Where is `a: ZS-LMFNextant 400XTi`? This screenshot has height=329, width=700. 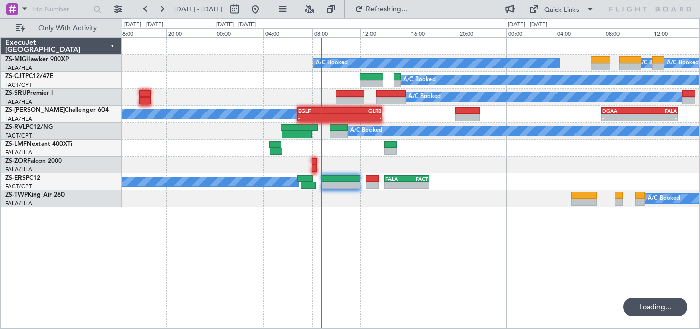
a: ZS-LMFNextant 400XTi is located at coordinates (38, 144).